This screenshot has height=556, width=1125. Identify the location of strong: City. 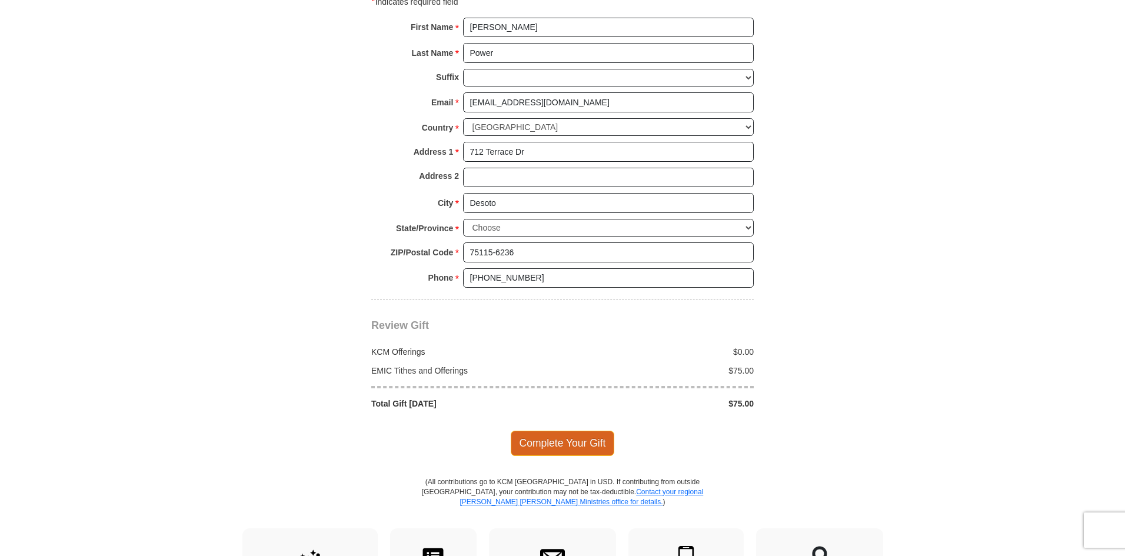
(445, 203).